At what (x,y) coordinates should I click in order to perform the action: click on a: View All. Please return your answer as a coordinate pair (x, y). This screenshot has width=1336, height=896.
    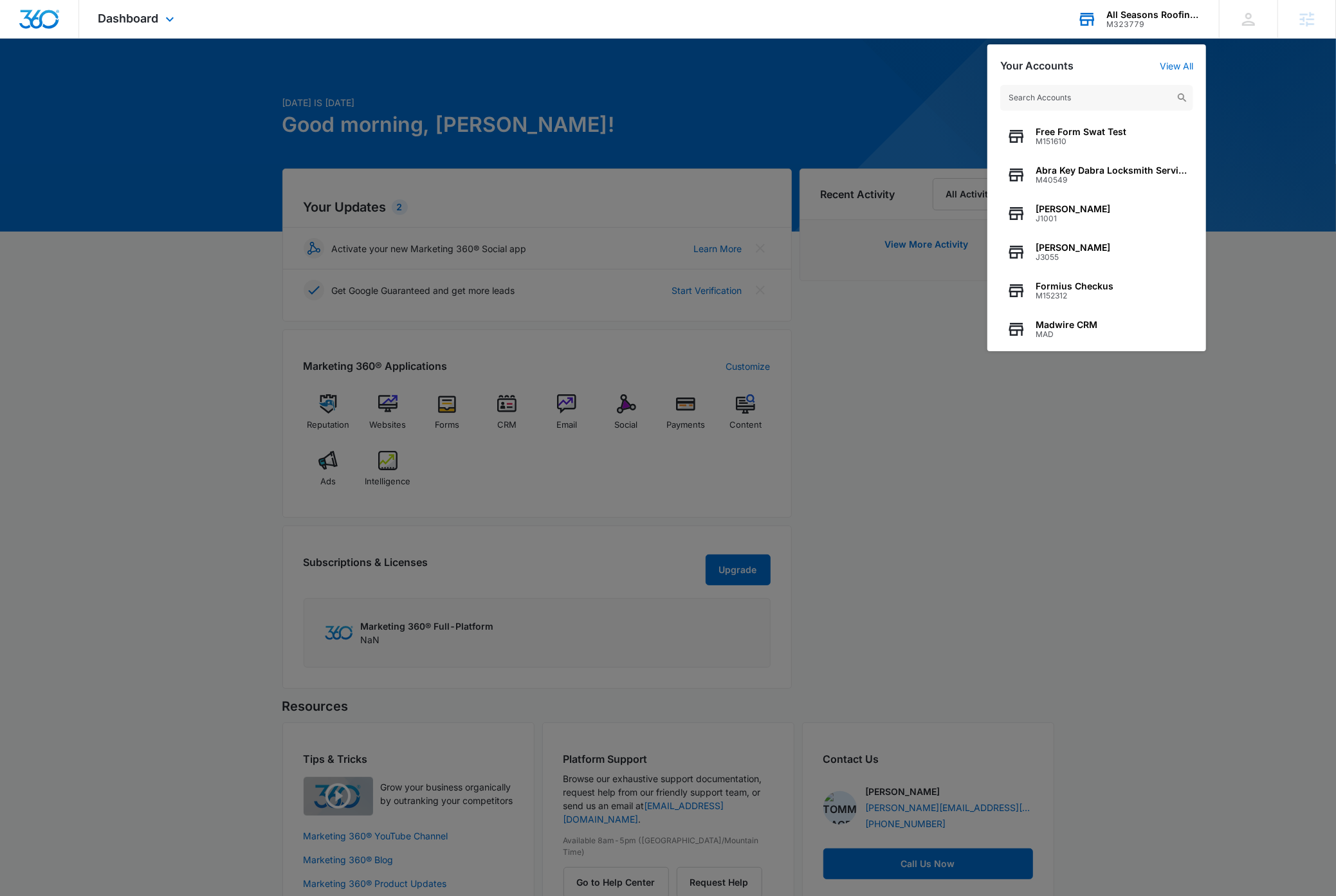
    Looking at the image, I should click on (1176, 65).